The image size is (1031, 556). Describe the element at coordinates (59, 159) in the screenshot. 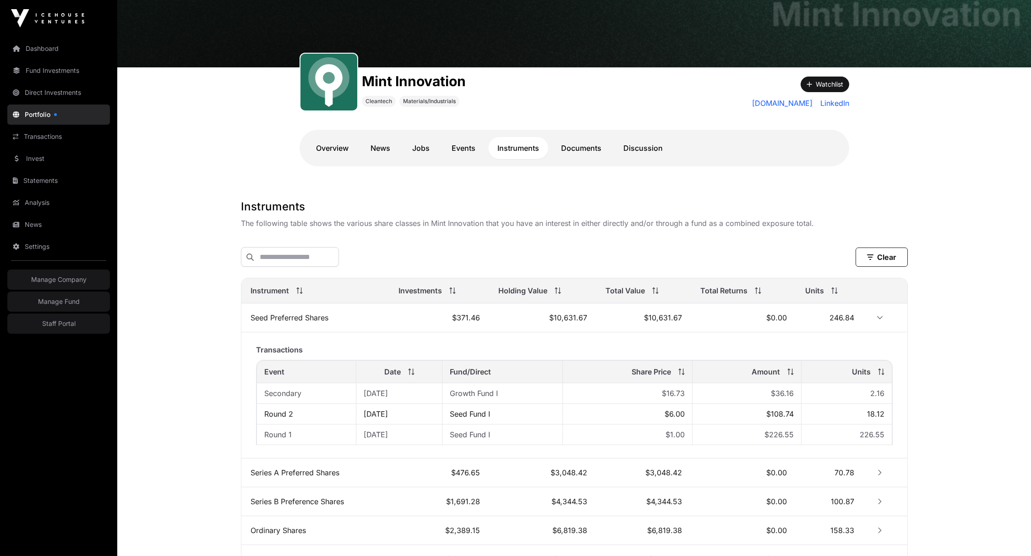

I see `a: Invest` at that location.